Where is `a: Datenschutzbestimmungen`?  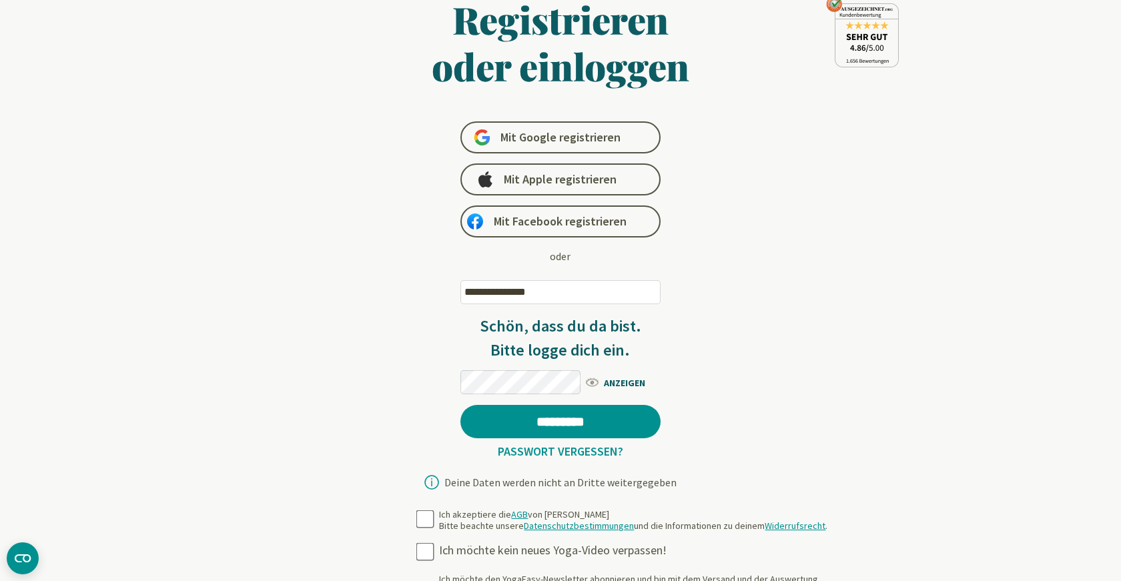
a: Datenschutzbestimmungen is located at coordinates (578, 526).